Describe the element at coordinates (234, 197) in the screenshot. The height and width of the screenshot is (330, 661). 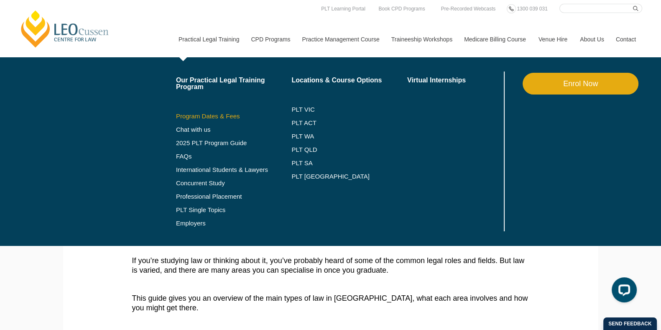
I see `a: Professional Placement` at that location.